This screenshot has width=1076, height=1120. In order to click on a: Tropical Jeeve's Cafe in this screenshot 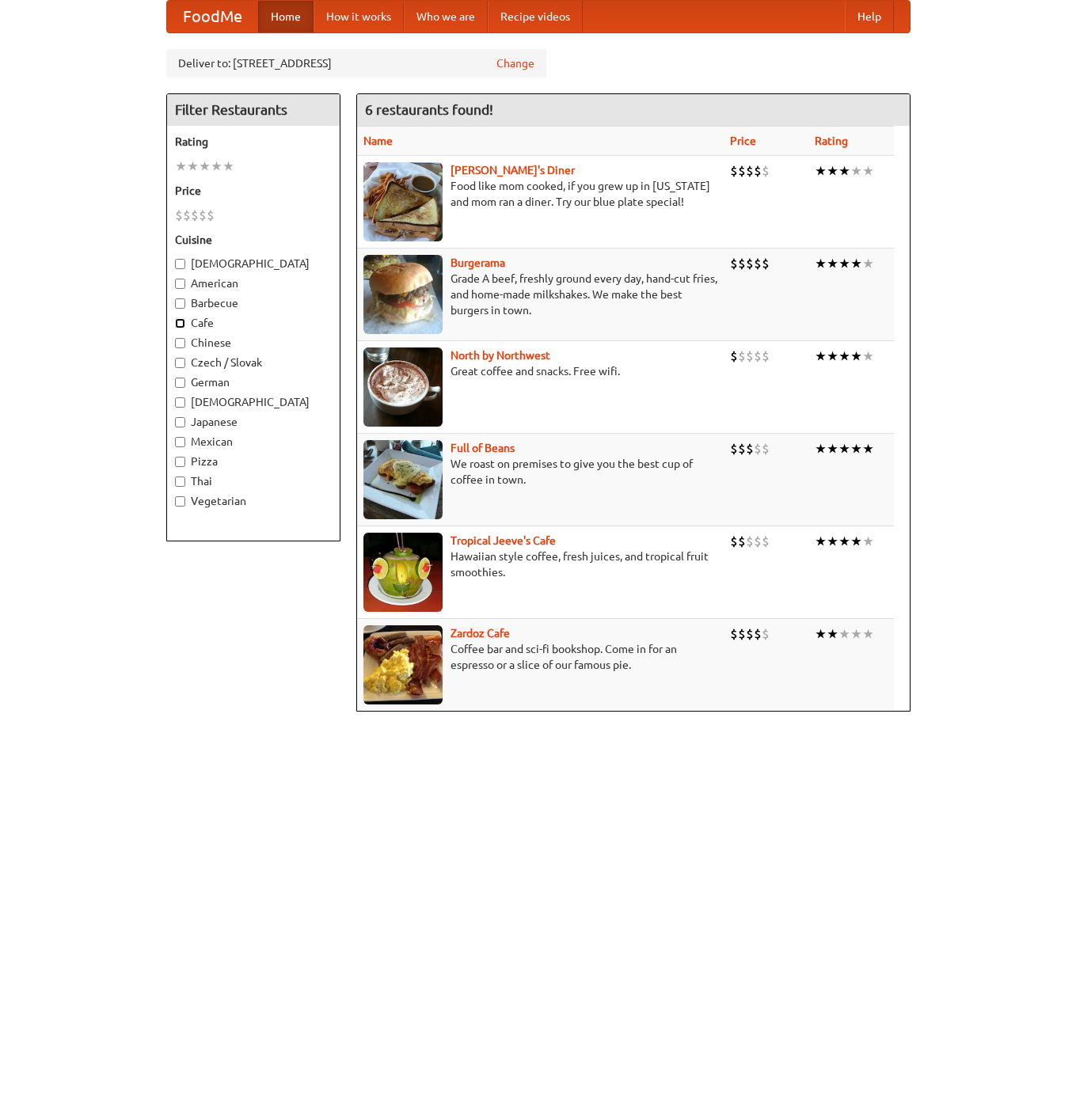, I will do `click(503, 541)`.